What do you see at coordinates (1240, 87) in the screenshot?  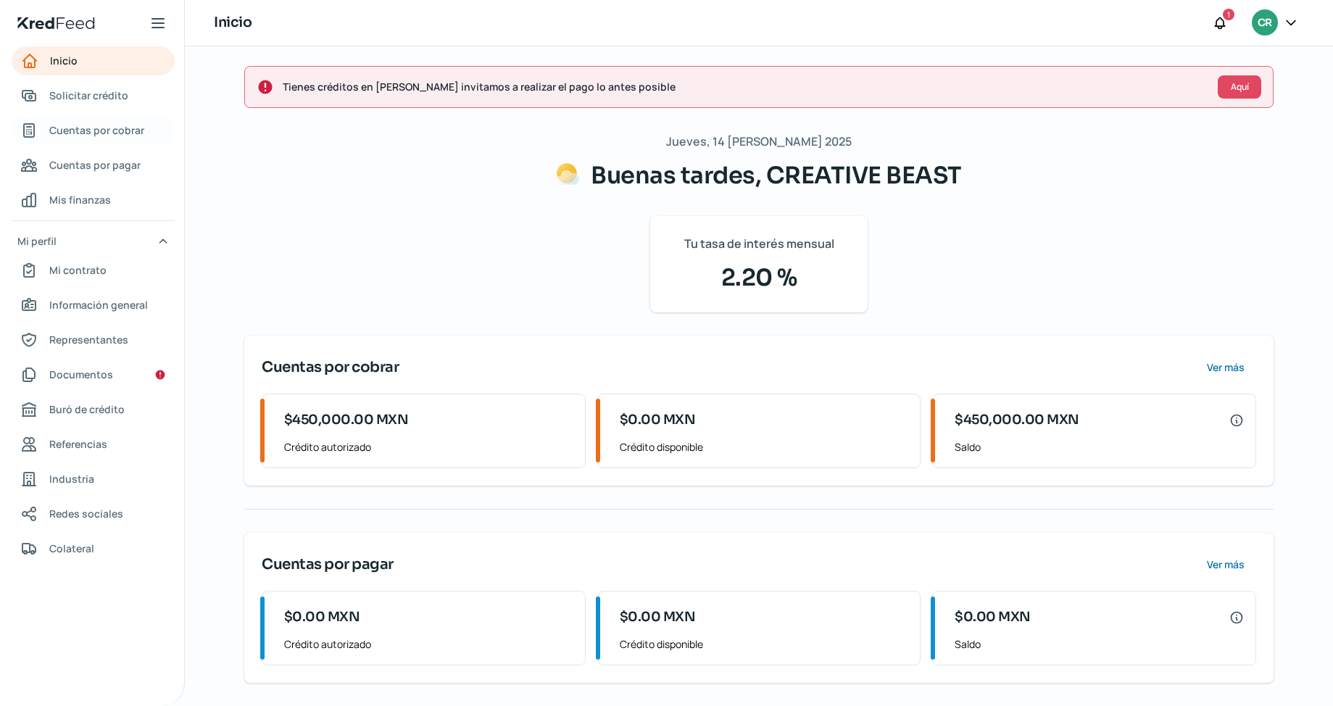 I see `span: Aquí` at bounding box center [1240, 87].